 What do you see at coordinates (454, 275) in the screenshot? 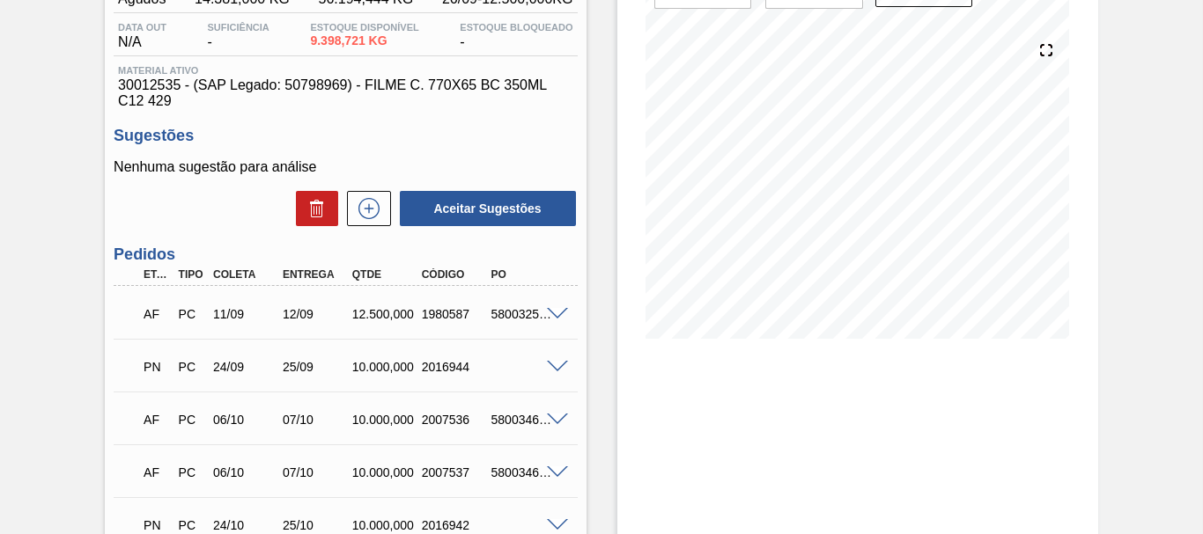
I see `div: Código` at bounding box center [454, 275].